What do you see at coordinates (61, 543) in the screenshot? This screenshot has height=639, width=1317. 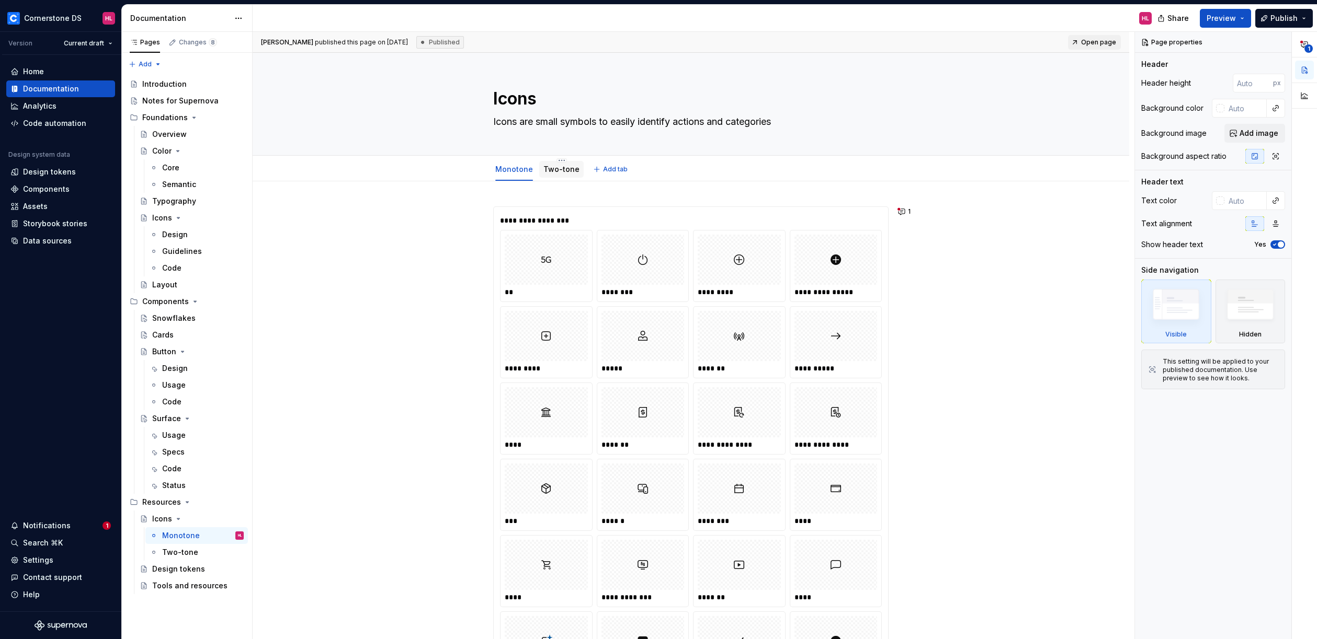 I see `button: Search ⌘K` at bounding box center [61, 543].